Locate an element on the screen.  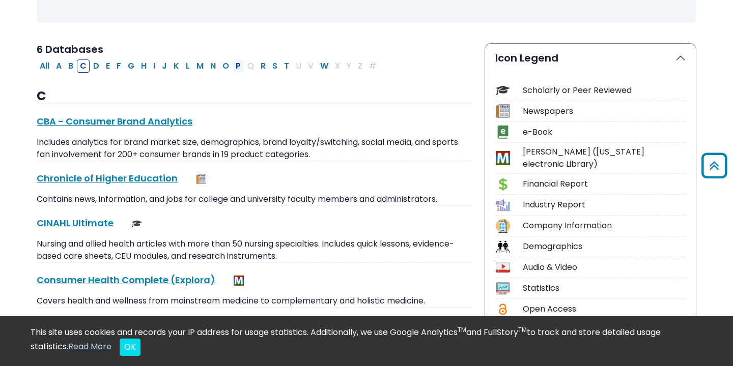
a: Consumer Health Complete (Explora) is located at coordinates (126, 280).